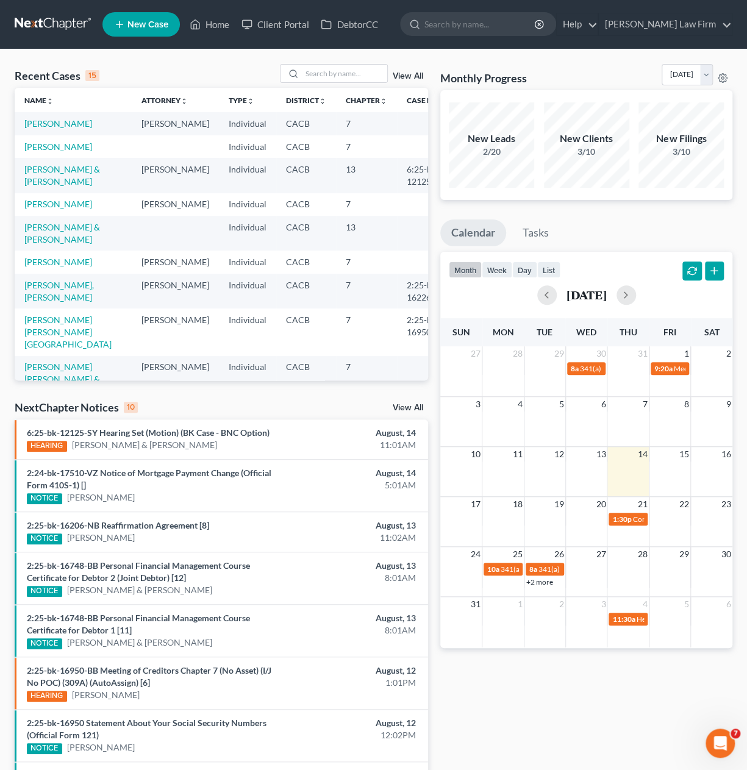  I want to click on span: 20, so click(600, 504).